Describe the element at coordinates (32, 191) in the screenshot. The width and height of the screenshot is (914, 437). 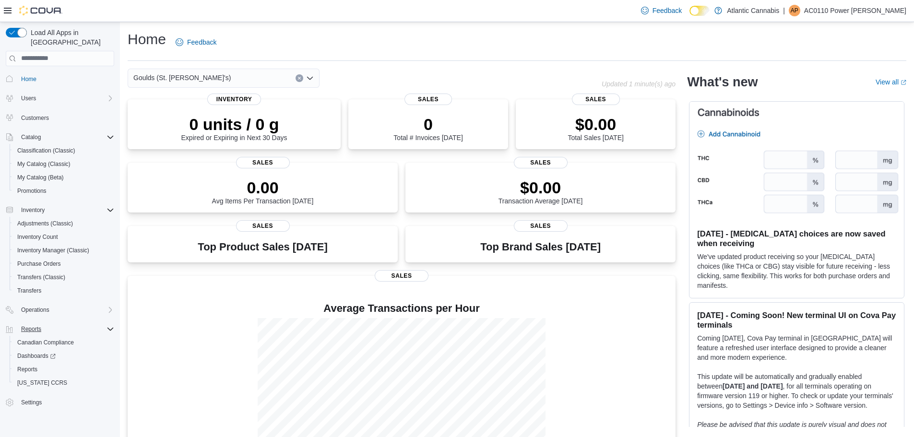
I see `a: Promotions` at that location.